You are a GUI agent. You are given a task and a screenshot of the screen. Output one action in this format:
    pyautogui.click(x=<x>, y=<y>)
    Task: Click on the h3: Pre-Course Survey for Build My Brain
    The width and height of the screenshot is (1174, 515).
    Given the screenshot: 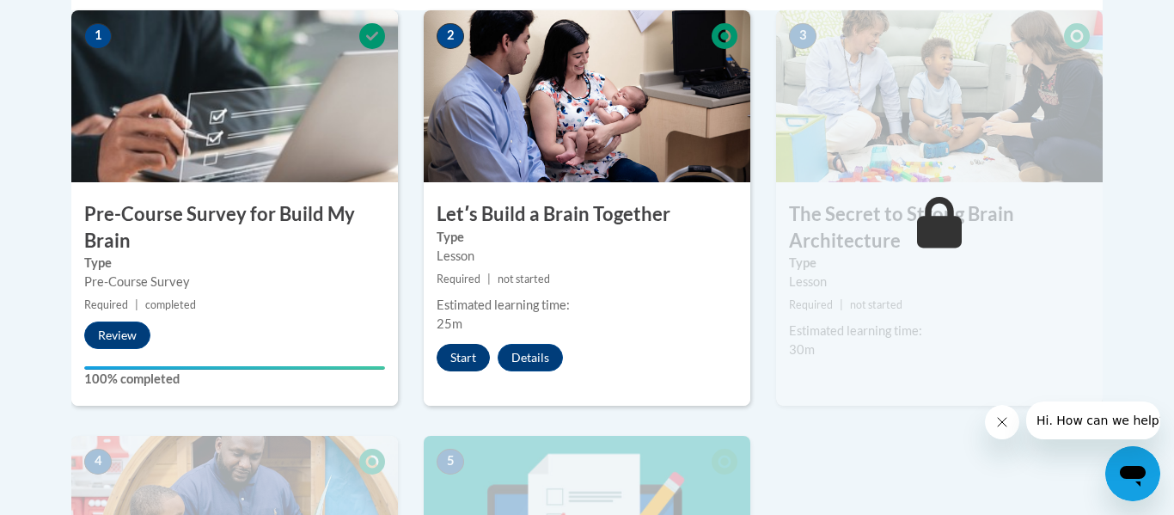 What is the action you would take?
    pyautogui.click(x=235, y=228)
    